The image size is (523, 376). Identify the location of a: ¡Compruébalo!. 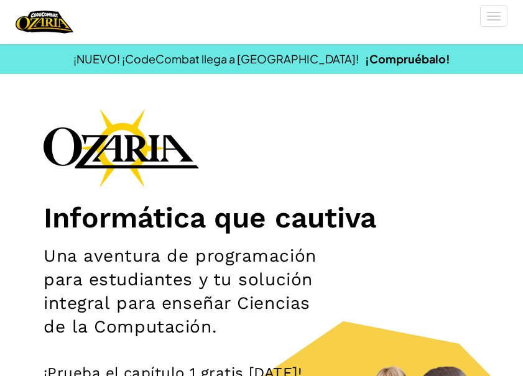
(407, 58).